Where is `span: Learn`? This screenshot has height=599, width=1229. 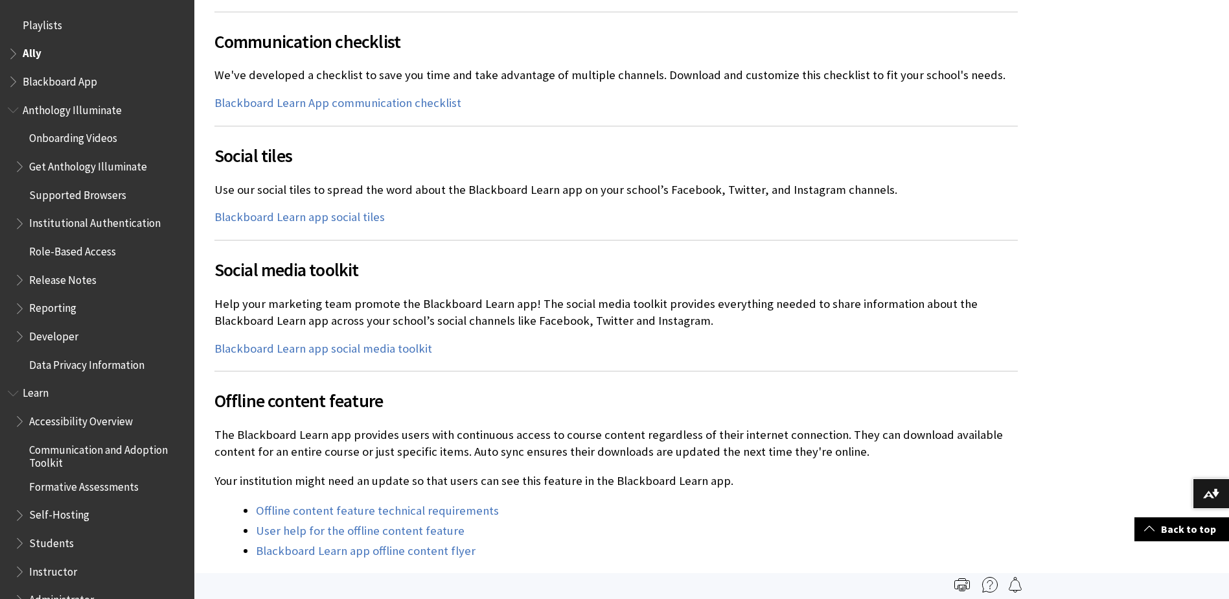
span: Learn is located at coordinates (36, 391).